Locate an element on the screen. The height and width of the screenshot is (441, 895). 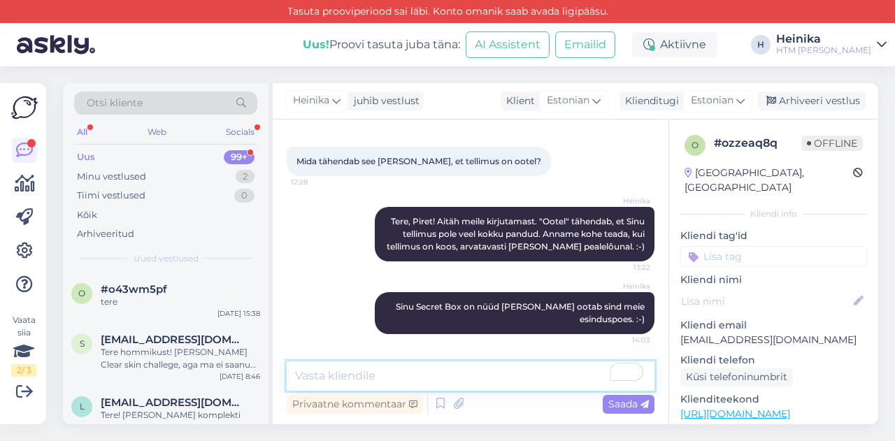
input: Lisa nimi is located at coordinates (765, 301).